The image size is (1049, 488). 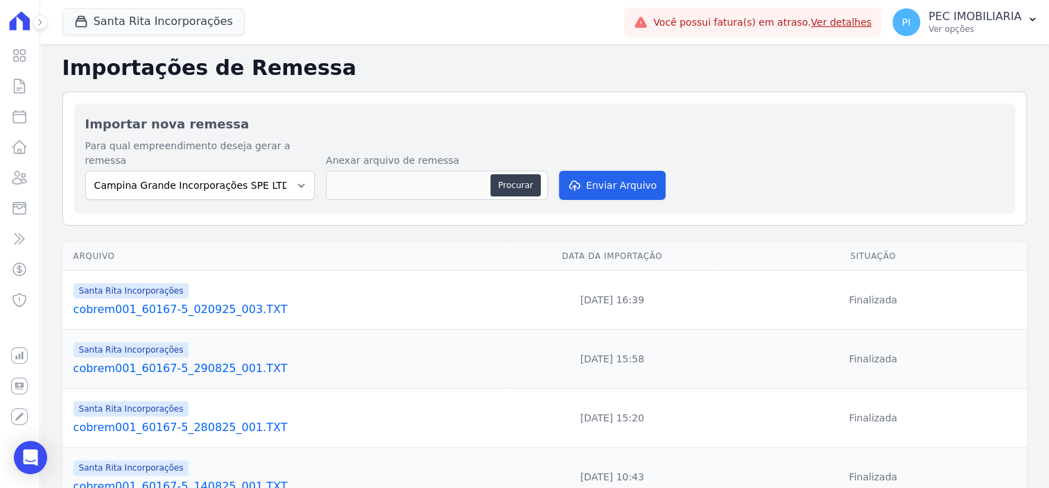 I want to click on a: cobrem001_60167-5_020925_003.TXT, so click(x=286, y=309).